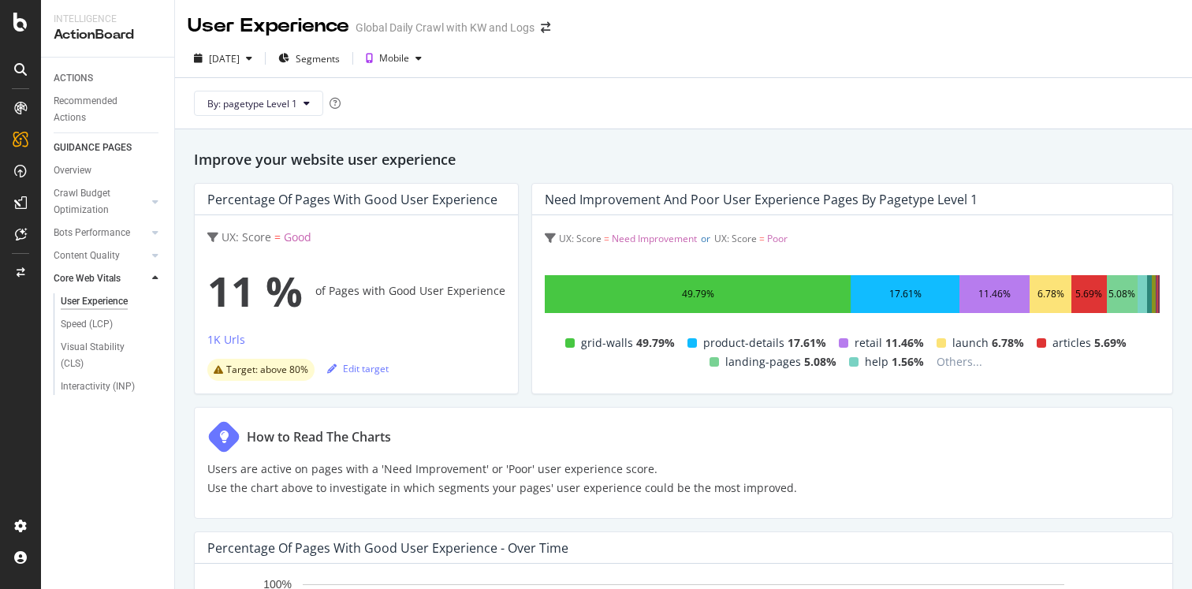 The height and width of the screenshot is (589, 1192). What do you see at coordinates (100, 278) in the screenshot?
I see `a: Core Web Vitals` at bounding box center [100, 278].